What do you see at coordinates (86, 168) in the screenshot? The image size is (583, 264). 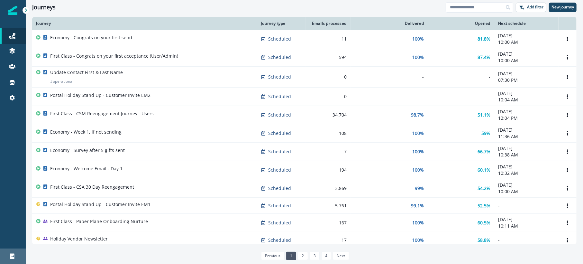 I see `p: Economy - Welcome Email - Day 1` at bounding box center [86, 168].